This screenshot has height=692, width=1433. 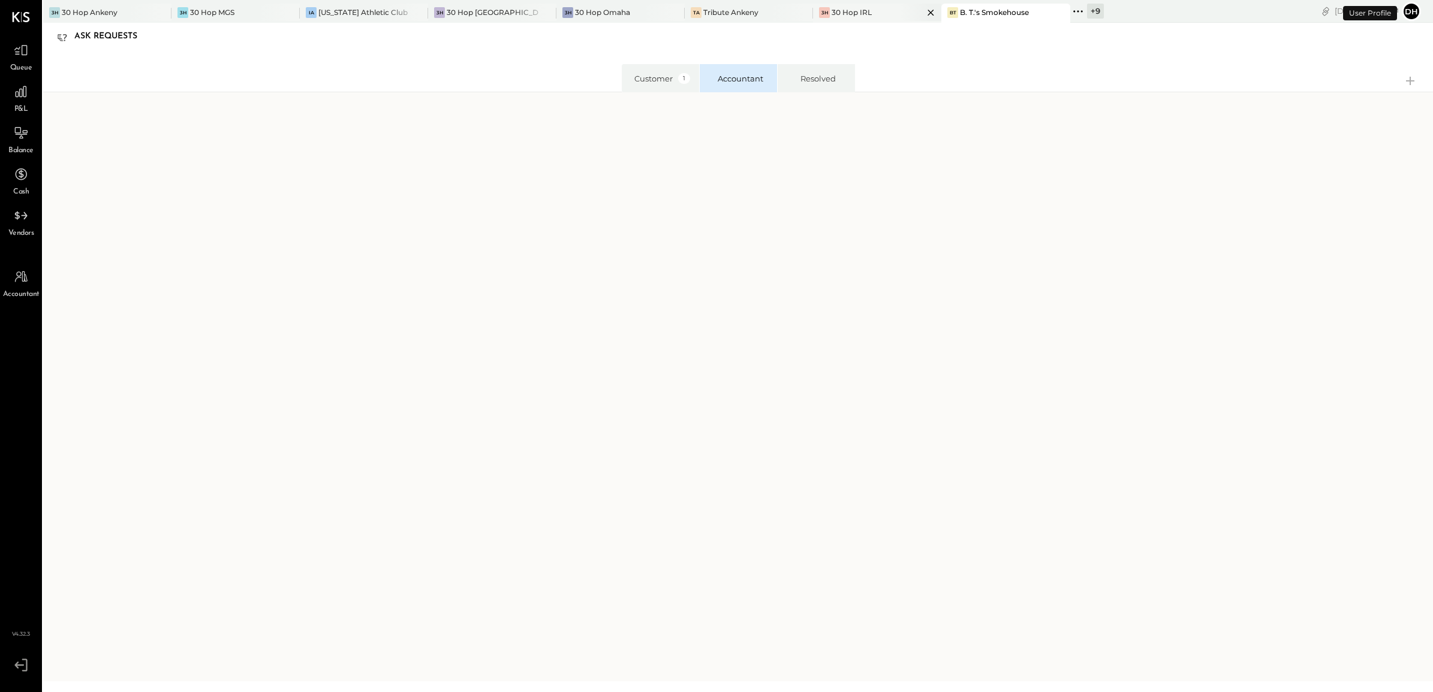 I want to click on div: TA, so click(x=696, y=13).